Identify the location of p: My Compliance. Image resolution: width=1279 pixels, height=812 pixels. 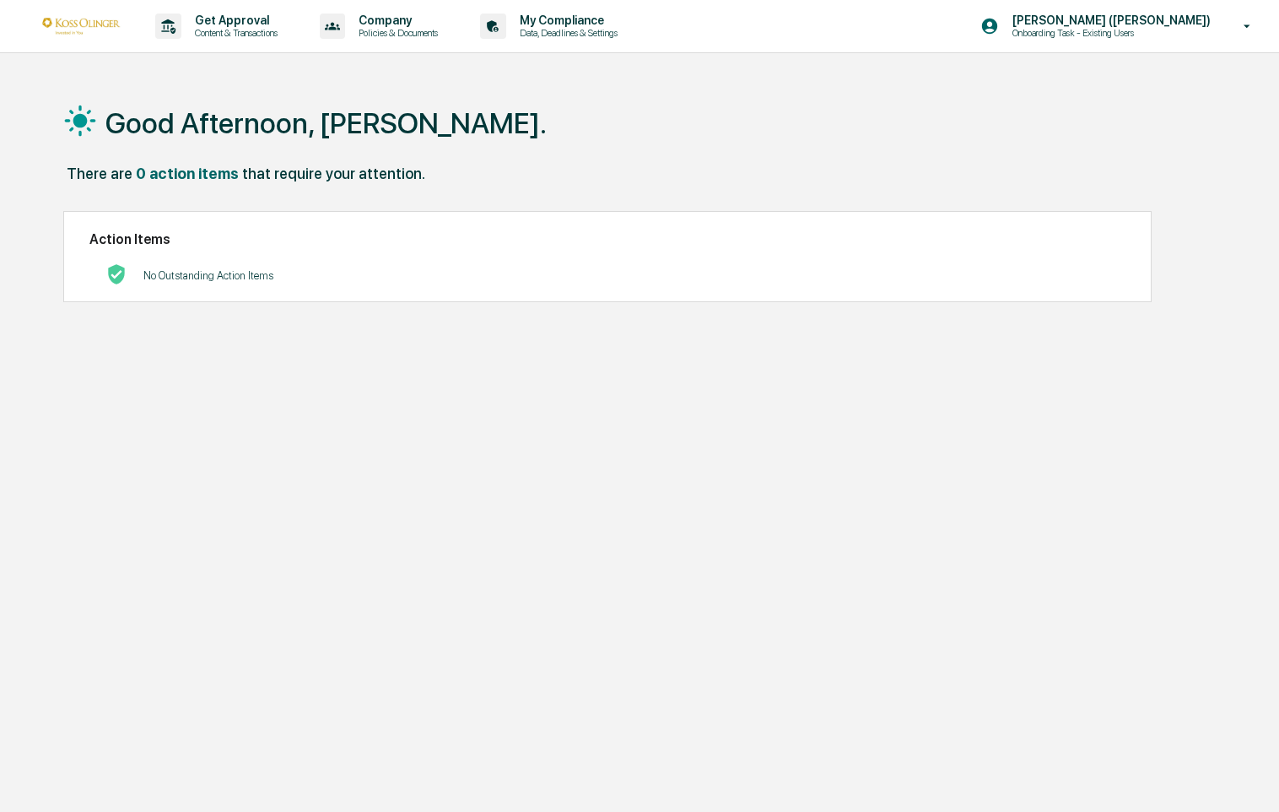
(566, 20).